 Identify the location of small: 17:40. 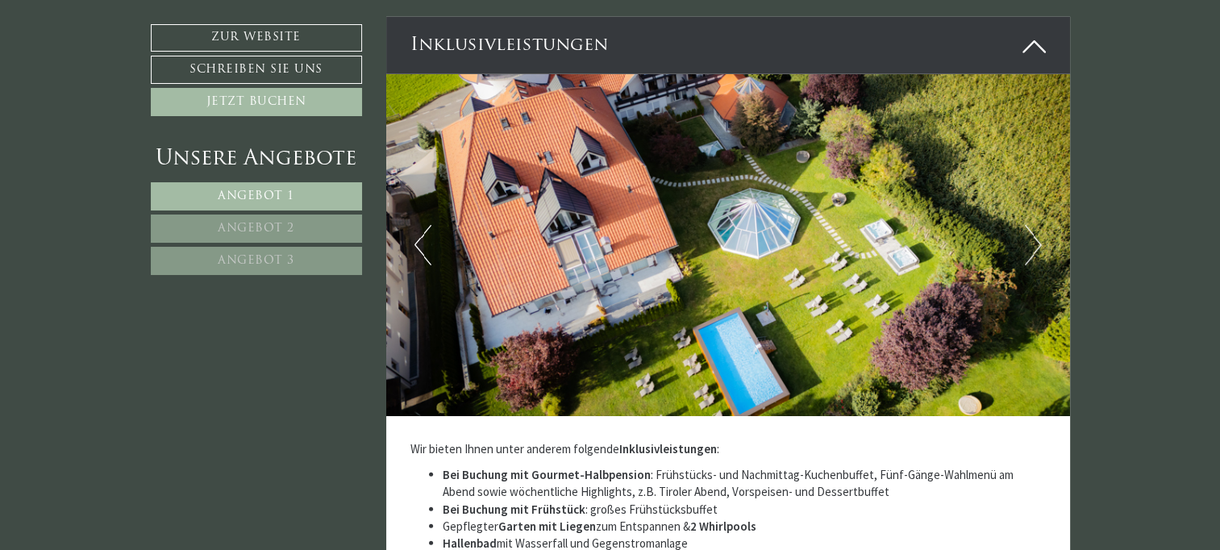
(127, 80).